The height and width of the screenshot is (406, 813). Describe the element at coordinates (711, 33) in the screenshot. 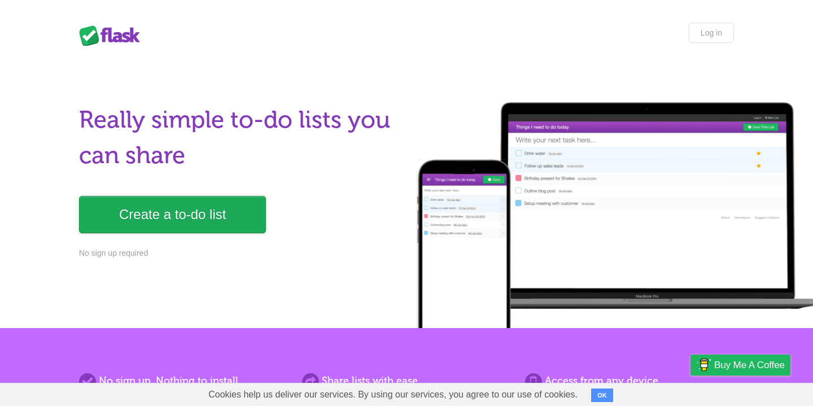

I see `a: Log in` at that location.